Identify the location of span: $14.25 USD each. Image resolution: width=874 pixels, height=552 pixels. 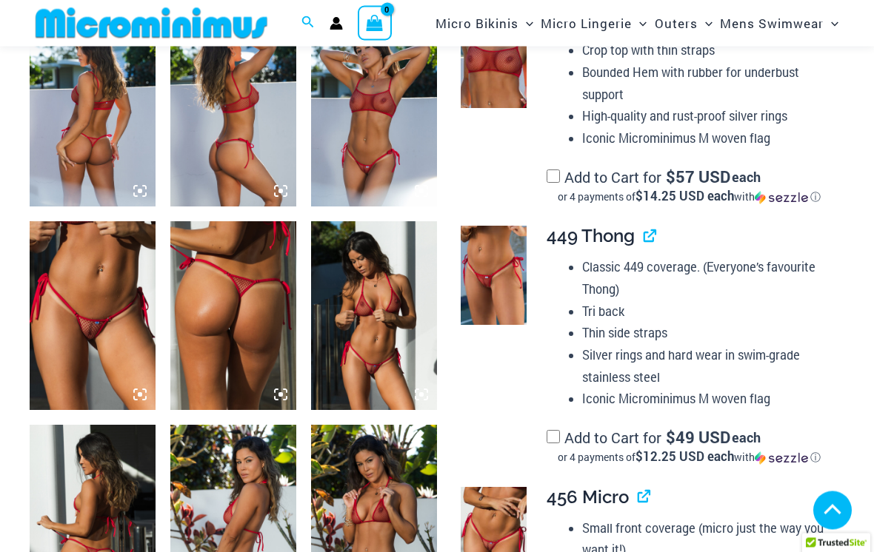
(684, 196).